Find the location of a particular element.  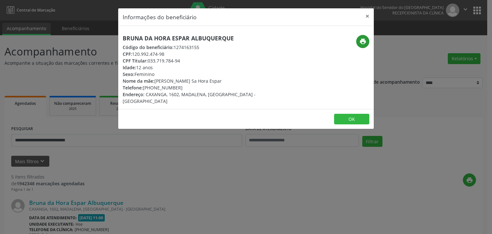

h5: Bruna da Hora Espar Albuquerque is located at coordinates (203, 38).